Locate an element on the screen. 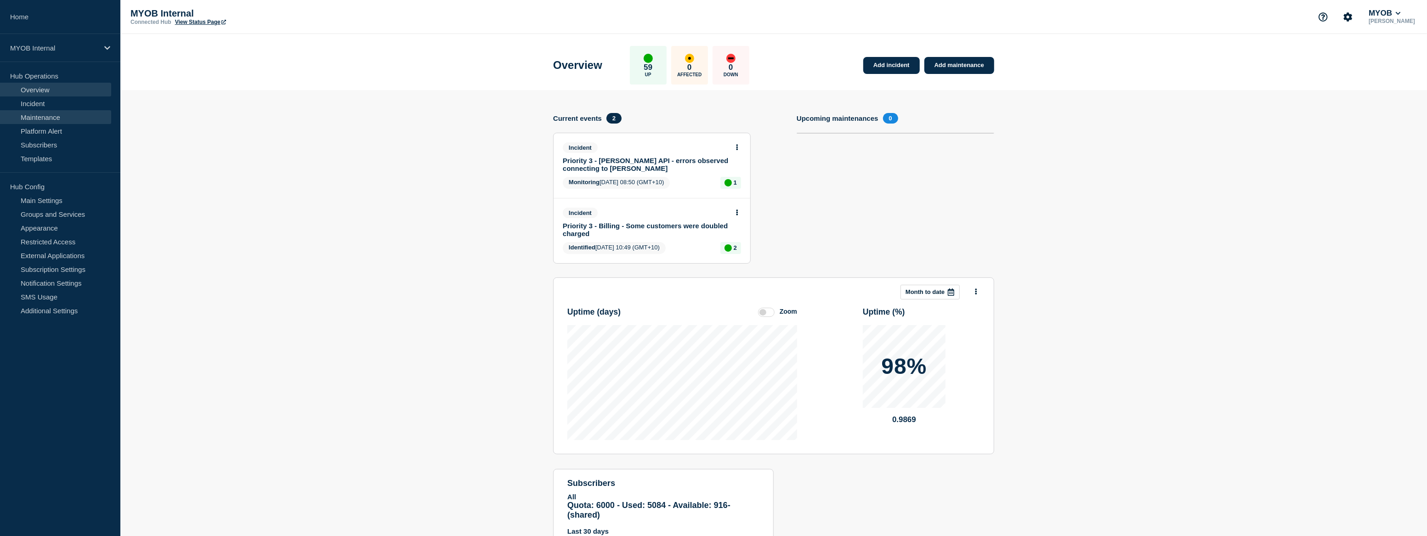 This screenshot has width=1427, height=536. p: 2 is located at coordinates (735, 248).